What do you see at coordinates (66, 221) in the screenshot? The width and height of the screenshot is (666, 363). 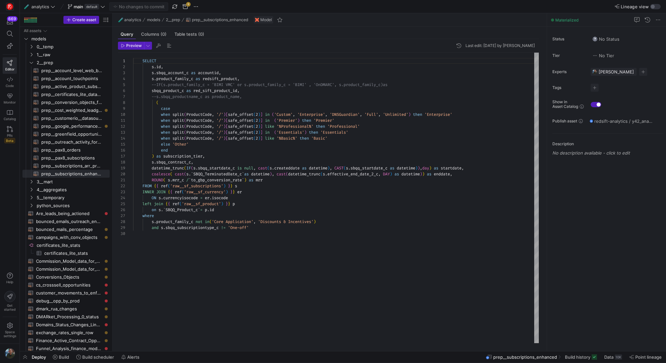 I see `a: bounced_emails_outreach_enhanced​​​​​​​​​​` at bounding box center [66, 221].